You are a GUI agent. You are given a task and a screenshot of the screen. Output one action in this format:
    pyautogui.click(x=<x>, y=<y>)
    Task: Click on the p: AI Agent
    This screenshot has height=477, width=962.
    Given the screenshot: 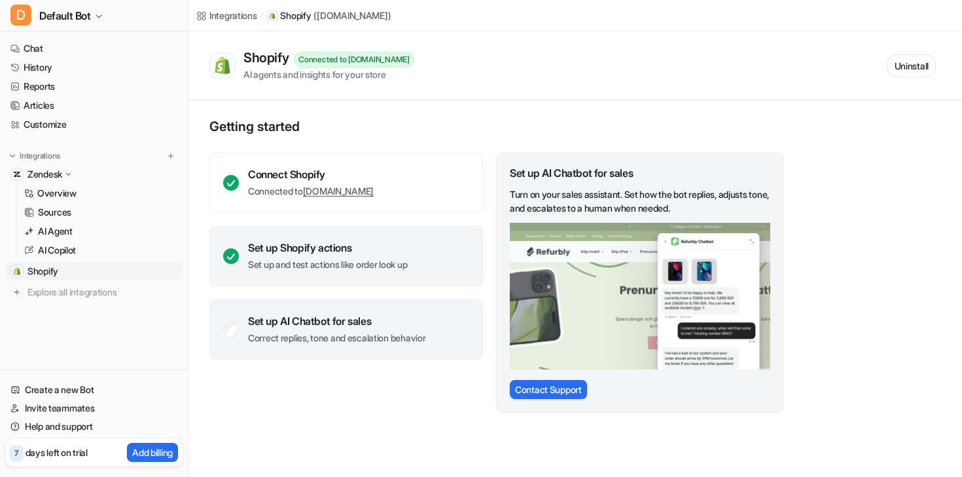 What is the action you would take?
    pyautogui.click(x=55, y=231)
    